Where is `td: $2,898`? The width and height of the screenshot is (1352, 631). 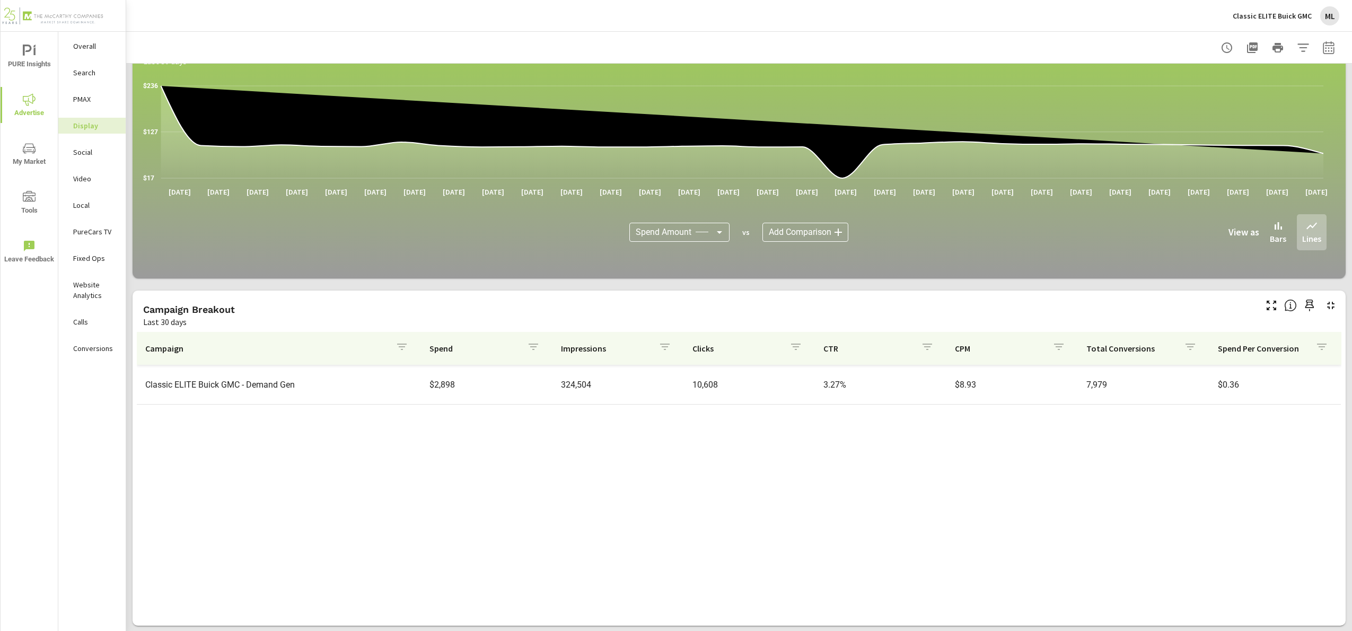
td: $2,898 is located at coordinates (487, 384).